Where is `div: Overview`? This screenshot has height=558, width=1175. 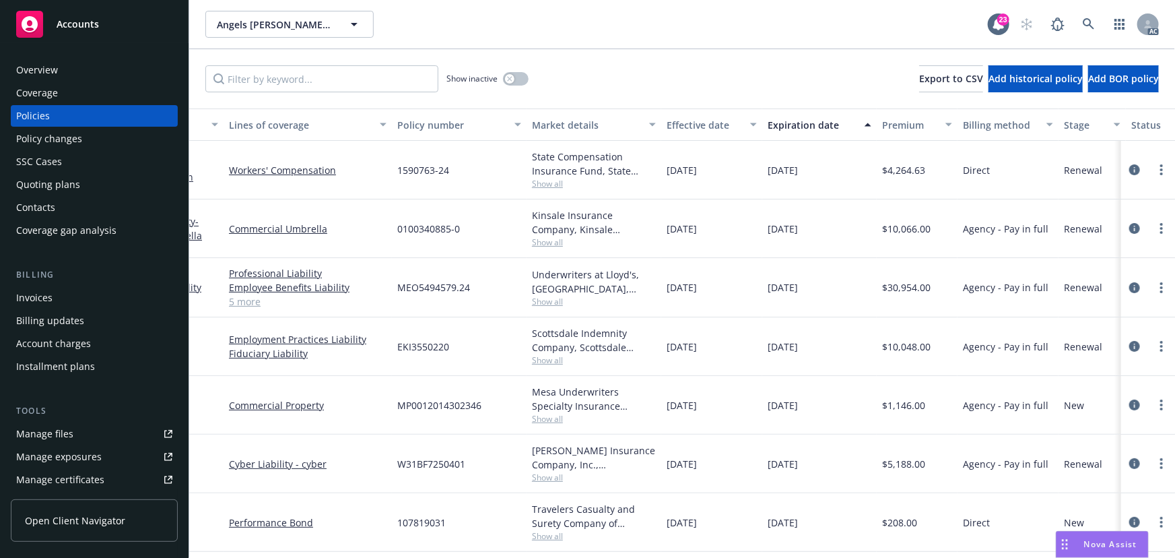
div: Overview is located at coordinates (37, 70).